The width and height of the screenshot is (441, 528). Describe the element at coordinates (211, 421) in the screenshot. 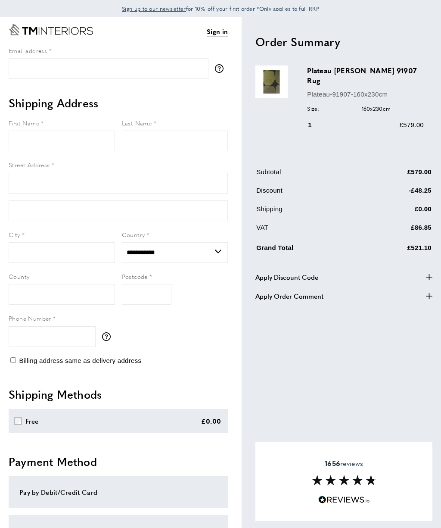

I see `div: £0.00` at that location.